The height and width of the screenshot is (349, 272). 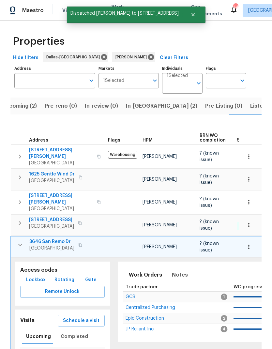 What do you see at coordinates (249, 287) in the screenshot?
I see `span: WO progress` at bounding box center [249, 287].